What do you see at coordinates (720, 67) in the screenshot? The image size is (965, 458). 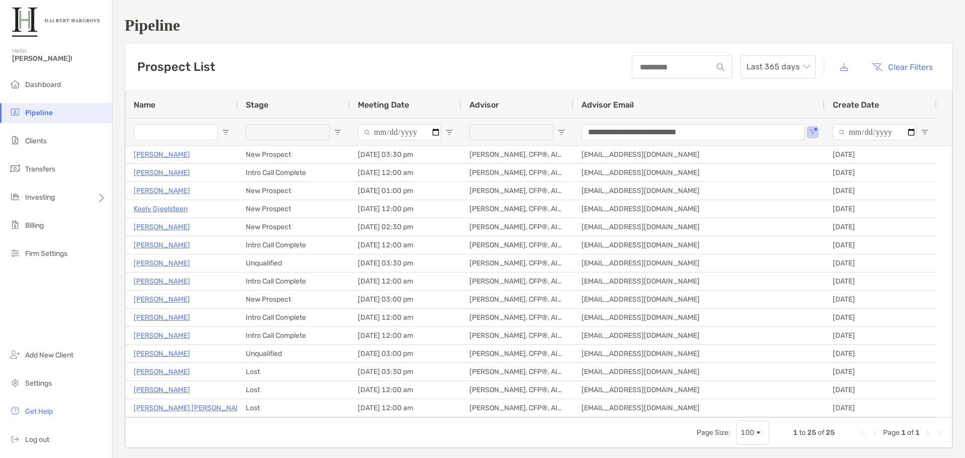 I see `img: input icon` at bounding box center [720, 67].